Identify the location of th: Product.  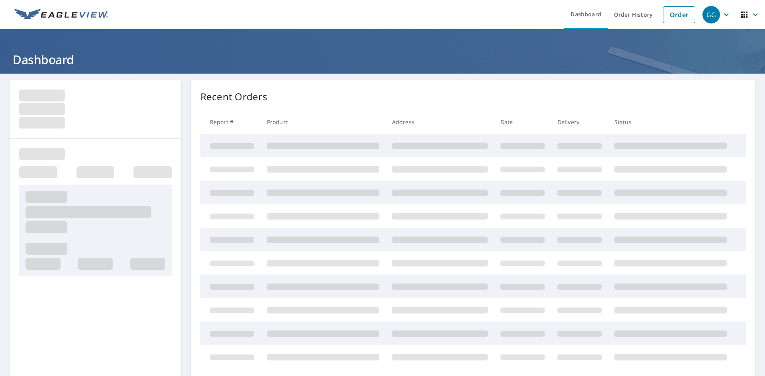
(323, 122).